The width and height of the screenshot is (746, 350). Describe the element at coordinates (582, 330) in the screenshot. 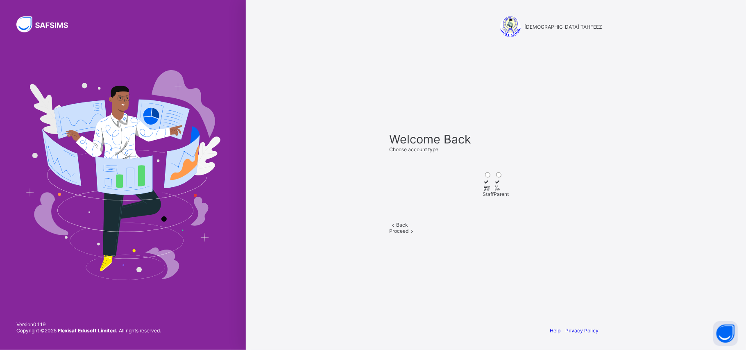

I see `a: Privacy Policy` at that location.